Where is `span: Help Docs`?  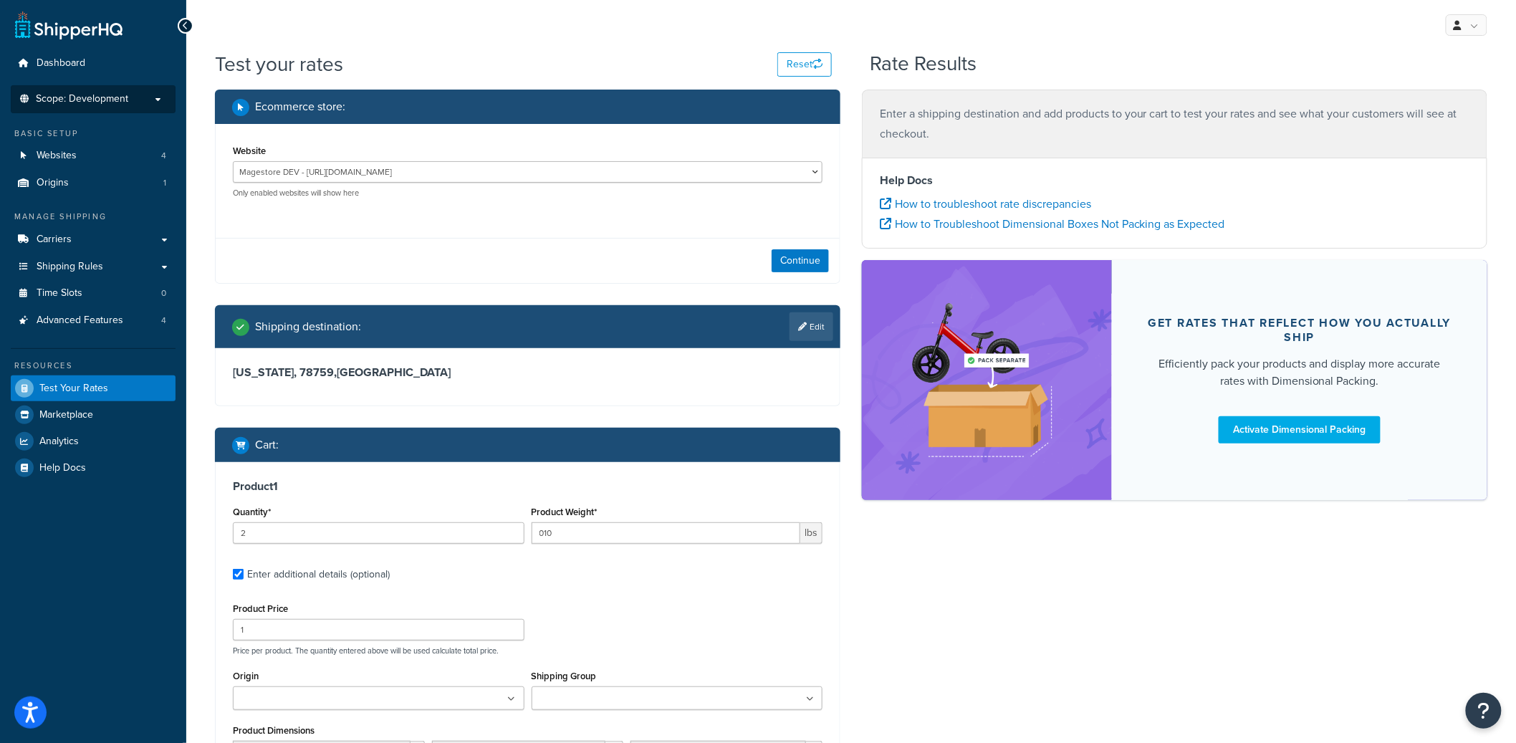
span: Help Docs is located at coordinates (62, 468).